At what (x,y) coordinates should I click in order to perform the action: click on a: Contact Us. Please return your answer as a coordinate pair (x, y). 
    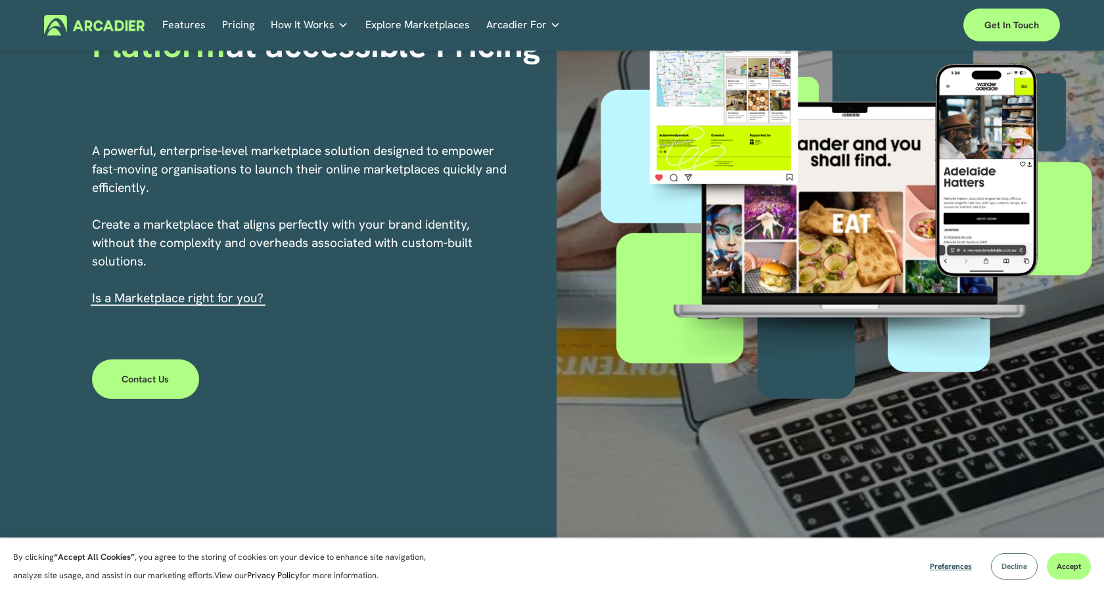
    Looking at the image, I should click on (145, 379).